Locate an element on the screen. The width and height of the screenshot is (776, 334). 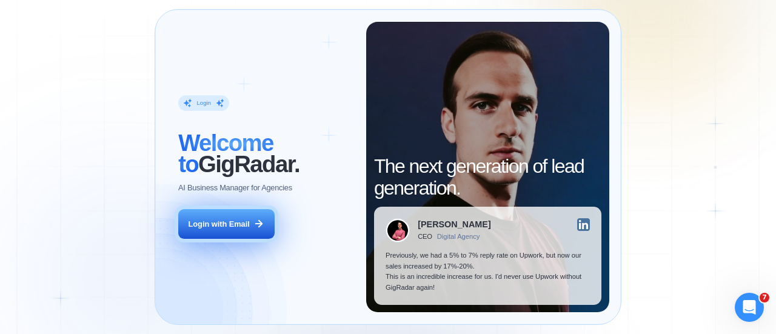
span: 7 is located at coordinates (765, 298).